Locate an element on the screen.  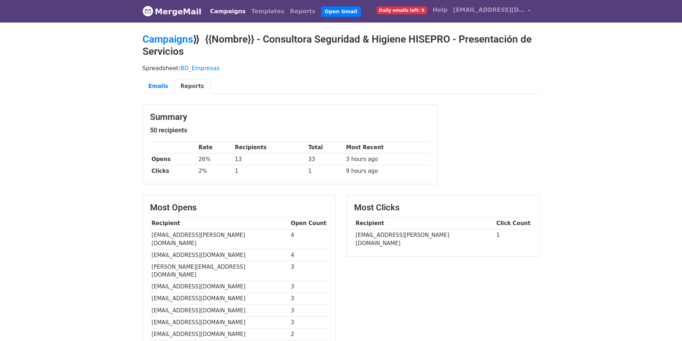
th: Open Count is located at coordinates (308, 223).